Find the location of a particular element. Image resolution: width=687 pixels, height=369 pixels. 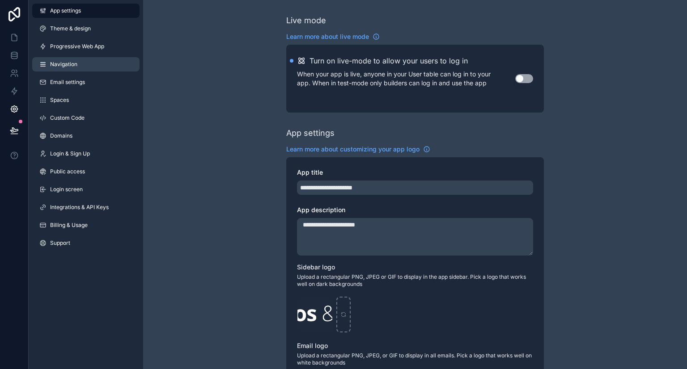

a: Email settings is located at coordinates (86, 82).